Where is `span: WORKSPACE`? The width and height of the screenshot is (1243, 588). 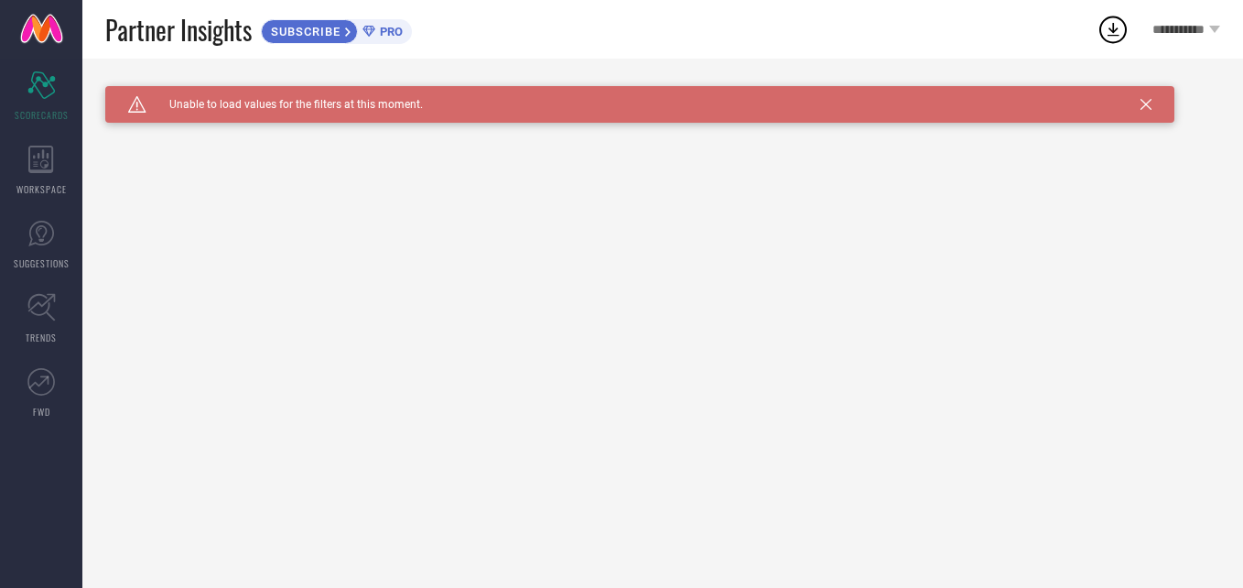
span: WORKSPACE is located at coordinates (41, 189).